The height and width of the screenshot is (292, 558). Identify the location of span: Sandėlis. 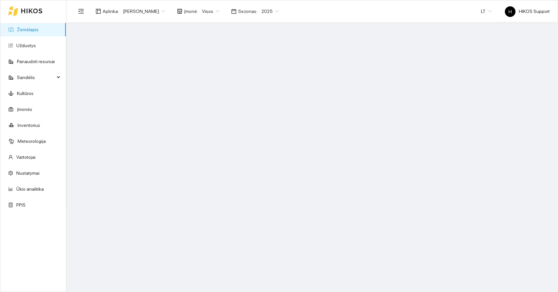
(36, 77).